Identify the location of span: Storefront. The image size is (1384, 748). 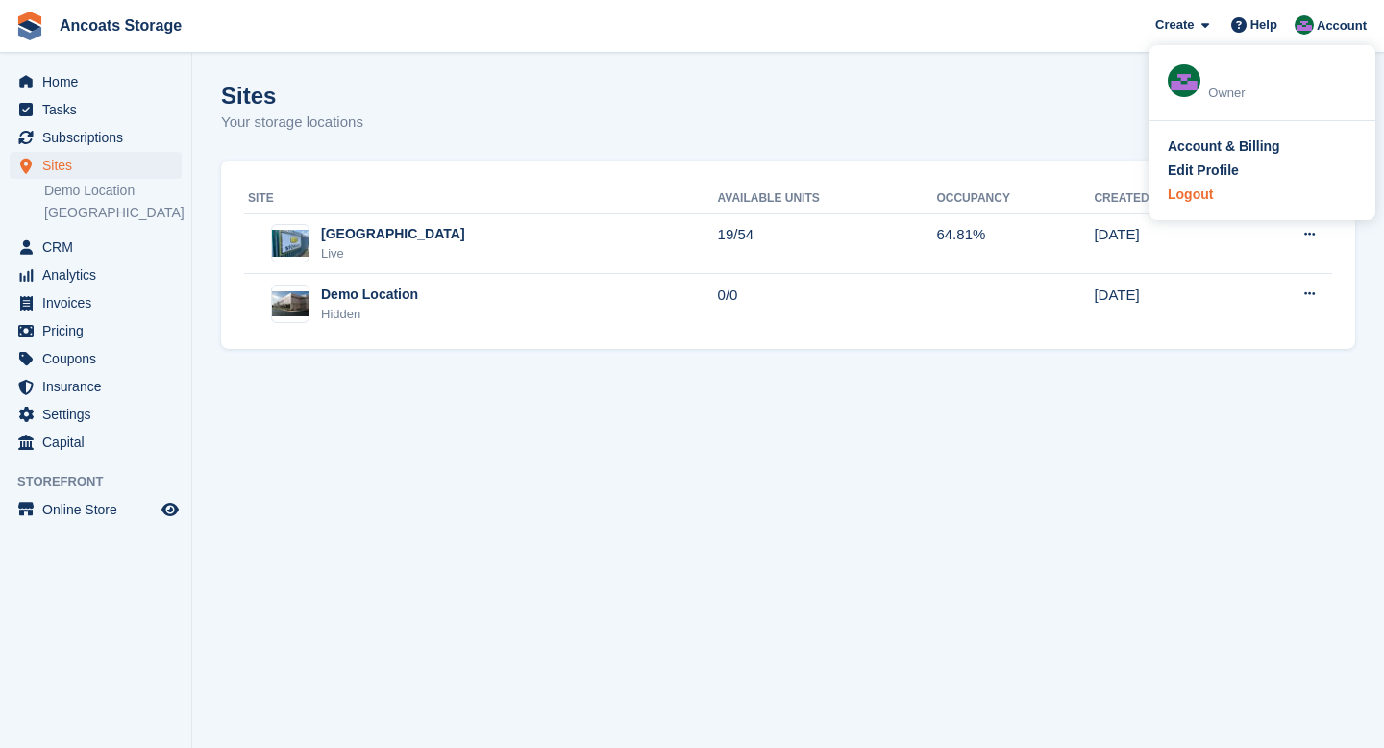
(104, 482).